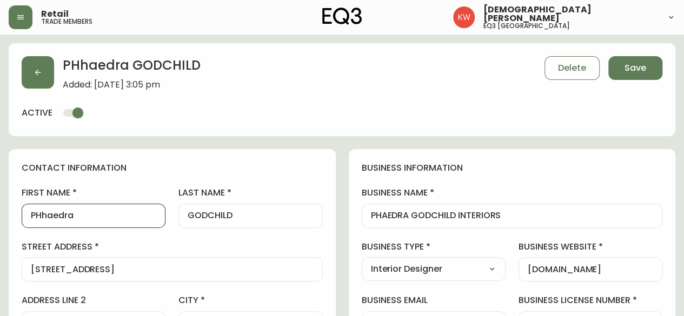  I want to click on label: business email, so click(433, 300).